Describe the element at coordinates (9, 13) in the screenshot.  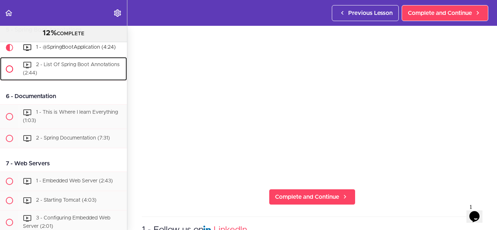
I see `svg: Back to course curriculum` at that location.